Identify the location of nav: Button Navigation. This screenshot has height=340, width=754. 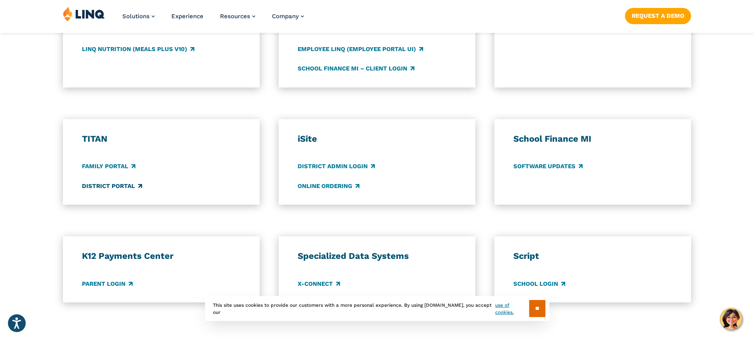
(658, 15).